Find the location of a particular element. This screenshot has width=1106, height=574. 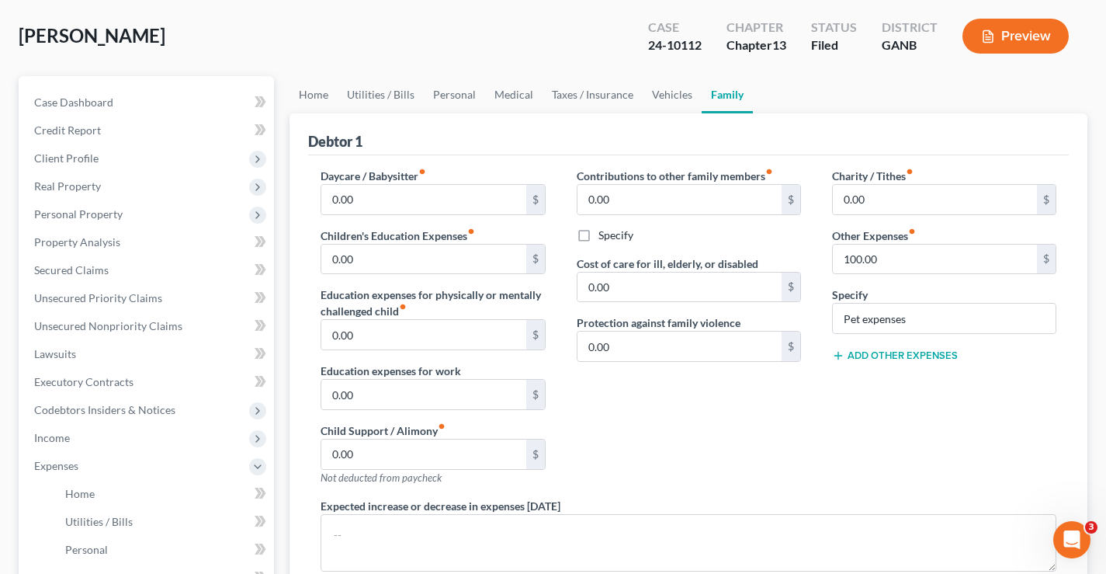

span: Personal Property is located at coordinates (78, 213).